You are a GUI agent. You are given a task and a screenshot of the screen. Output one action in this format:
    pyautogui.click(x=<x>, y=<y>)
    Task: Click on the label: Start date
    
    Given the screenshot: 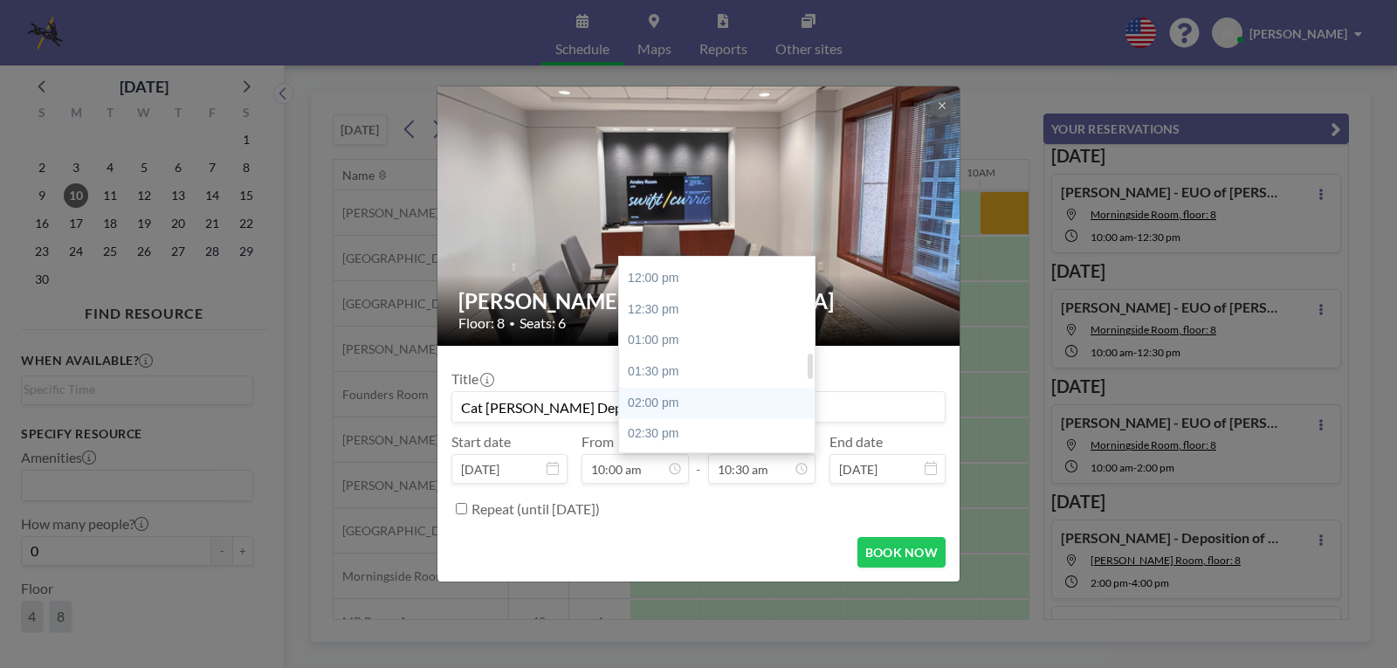 What is the action you would take?
    pyautogui.click(x=481, y=442)
    